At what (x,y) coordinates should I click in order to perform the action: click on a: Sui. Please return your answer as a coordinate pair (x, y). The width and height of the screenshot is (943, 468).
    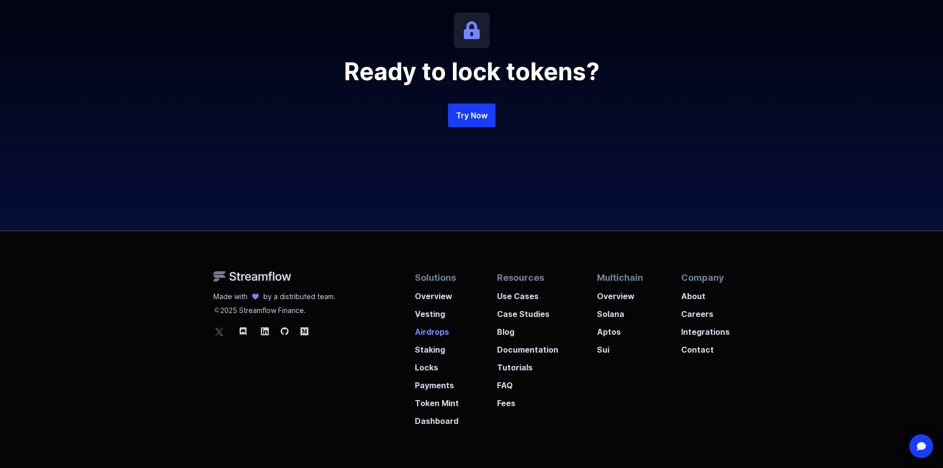
    Looking at the image, I should click on (620, 346).